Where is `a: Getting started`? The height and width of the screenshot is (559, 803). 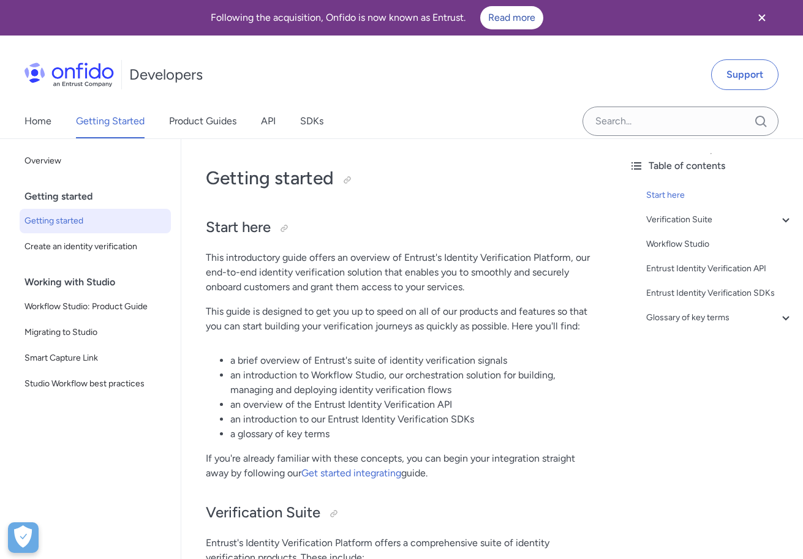 a: Getting started is located at coordinates (95, 221).